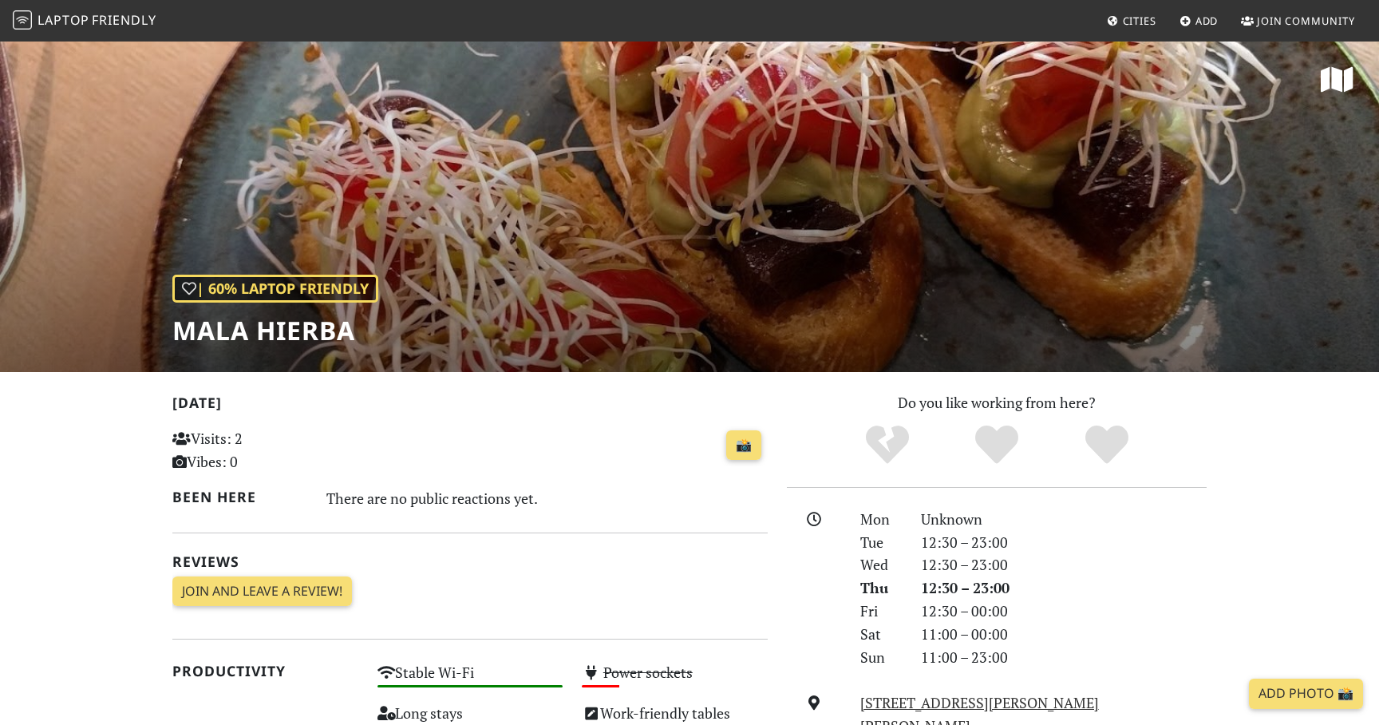  Describe the element at coordinates (275, 330) in the screenshot. I see `h1: Mala Hierba` at that location.